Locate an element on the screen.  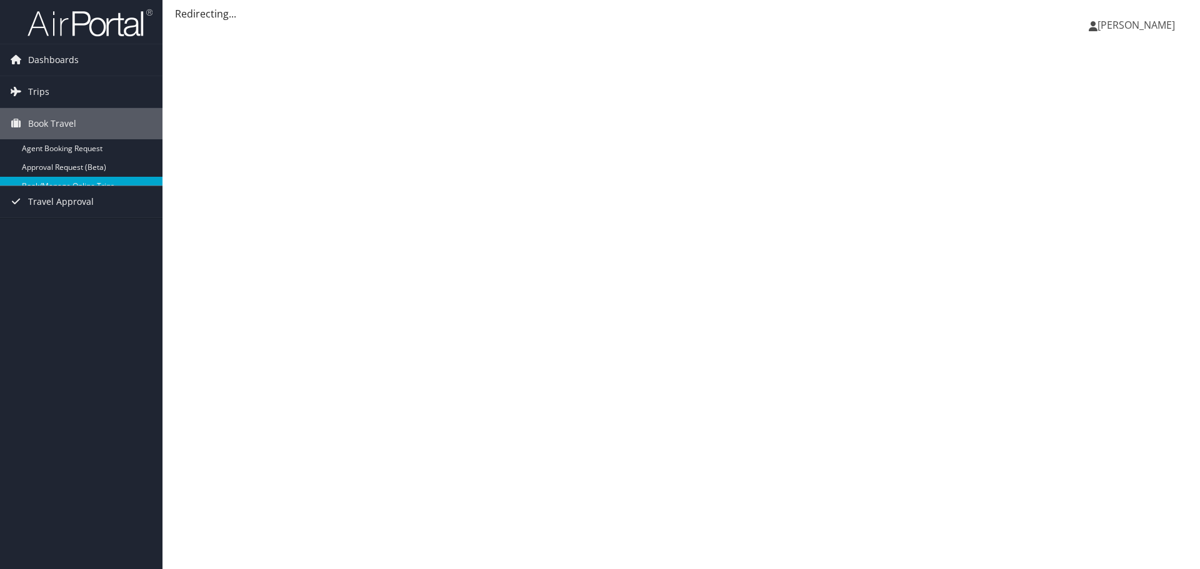
div: Redirecting... is located at coordinates (681, 14).